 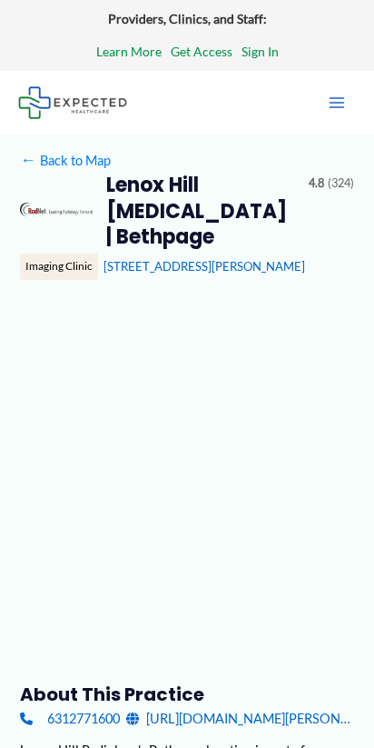 What do you see at coordinates (260, 52) in the screenshot?
I see `a: Sign In` at bounding box center [260, 52].